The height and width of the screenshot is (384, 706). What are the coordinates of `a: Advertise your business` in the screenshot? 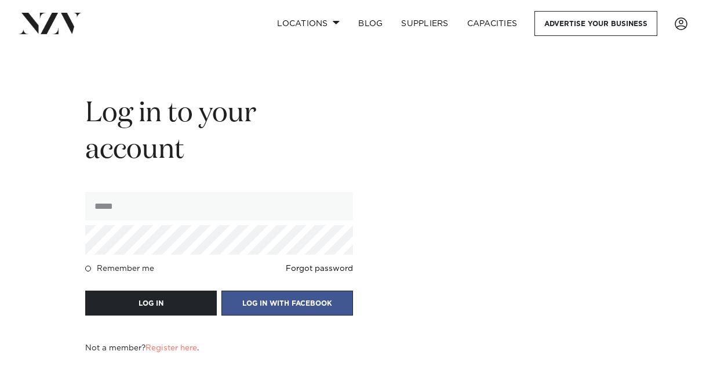 It's located at (596, 23).